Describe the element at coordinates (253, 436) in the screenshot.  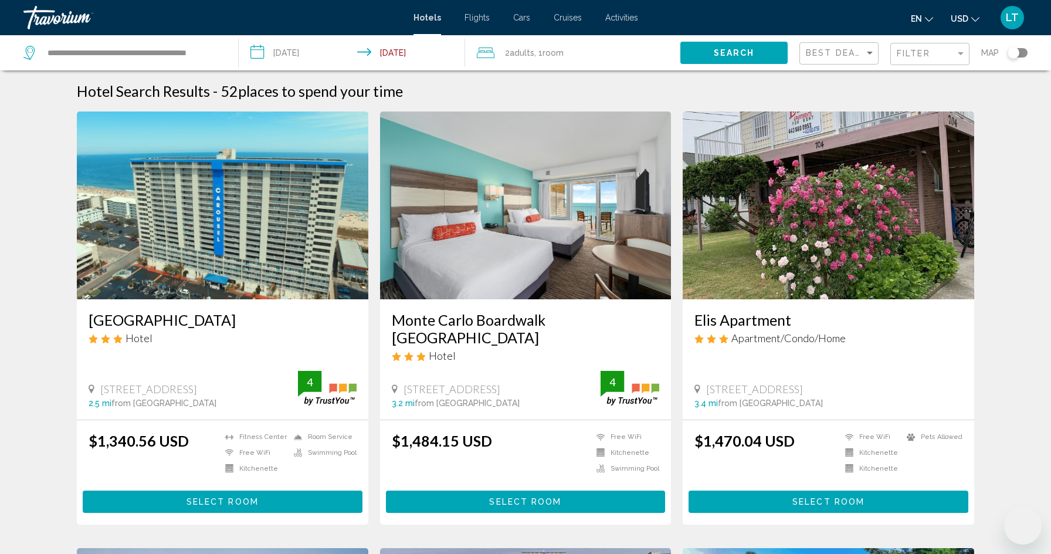
I see `li: Fitness Center` at that location.